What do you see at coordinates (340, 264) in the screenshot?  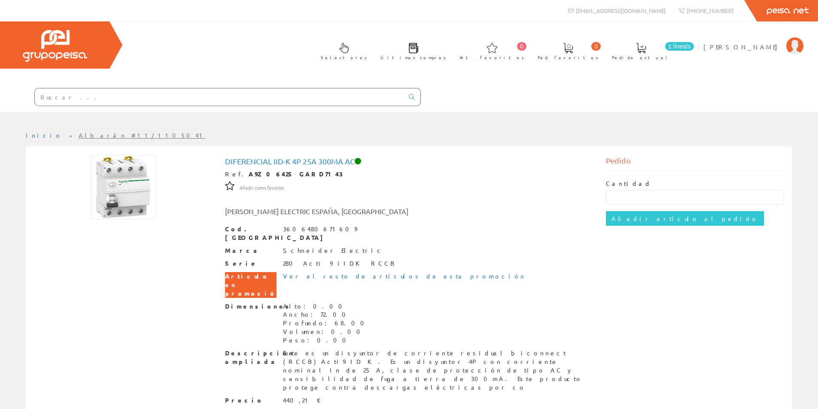 I see `div: 280 Acti 9 iIDK RCCB` at bounding box center [340, 264].